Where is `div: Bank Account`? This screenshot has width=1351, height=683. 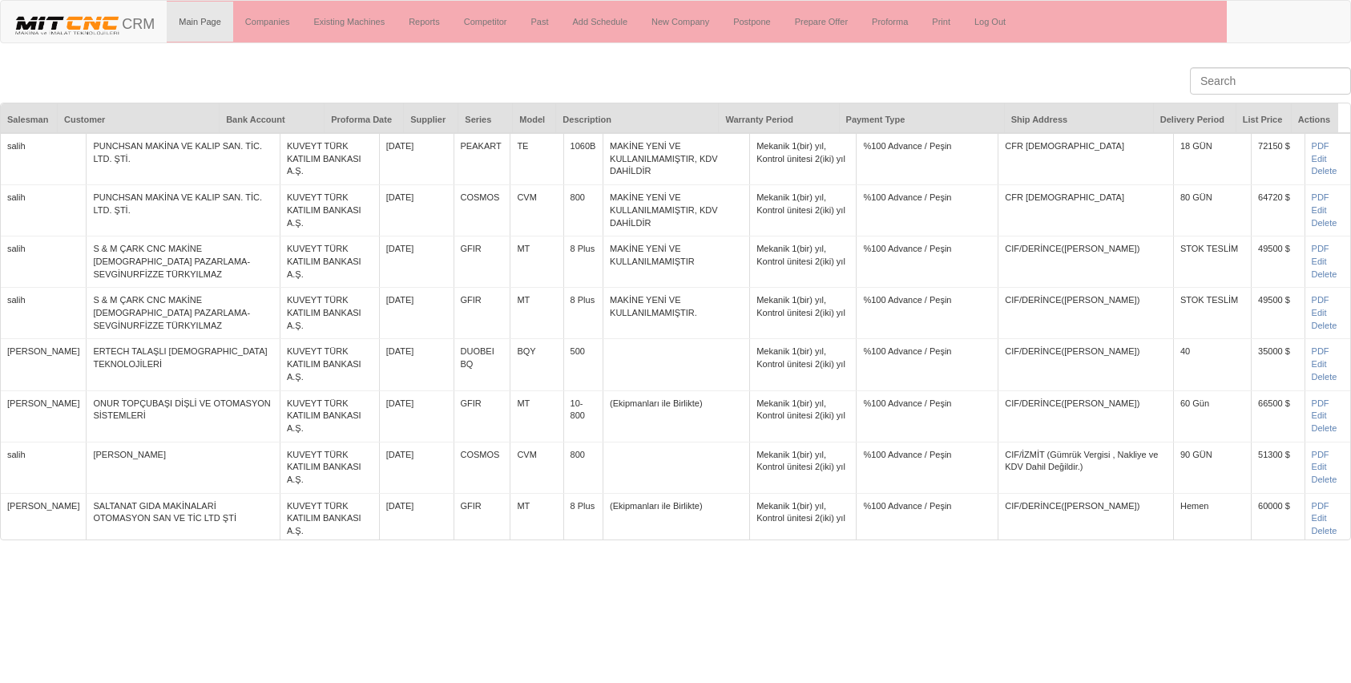 div: Bank Account is located at coordinates (272, 119).